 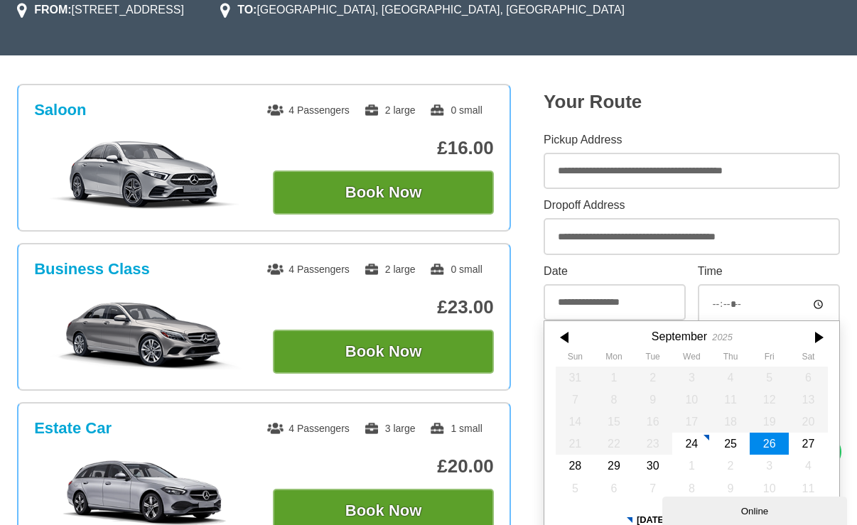 What do you see at coordinates (383, 466) in the screenshot?
I see `p: £20.00` at bounding box center [383, 466].